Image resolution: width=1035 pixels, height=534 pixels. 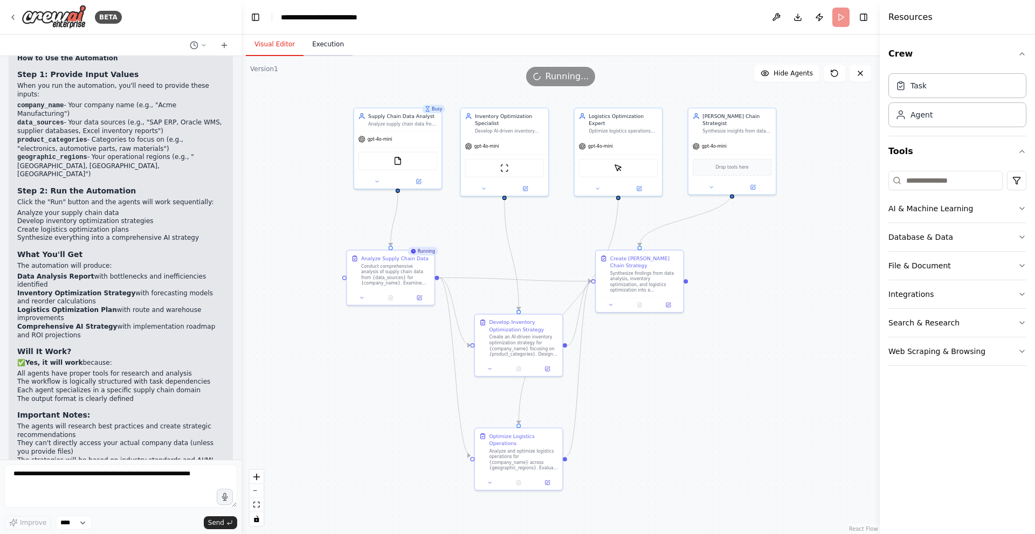 What do you see at coordinates (40, 106) in the screenshot?
I see `code: company_name` at bounding box center [40, 106].